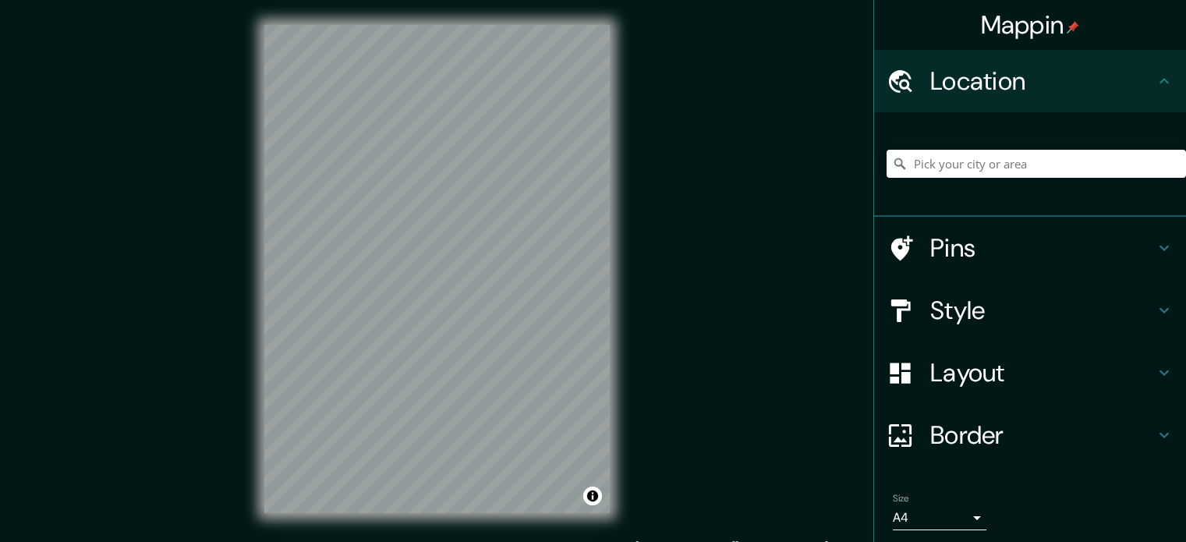  I want to click on img: pin-icon.png, so click(1073, 27).